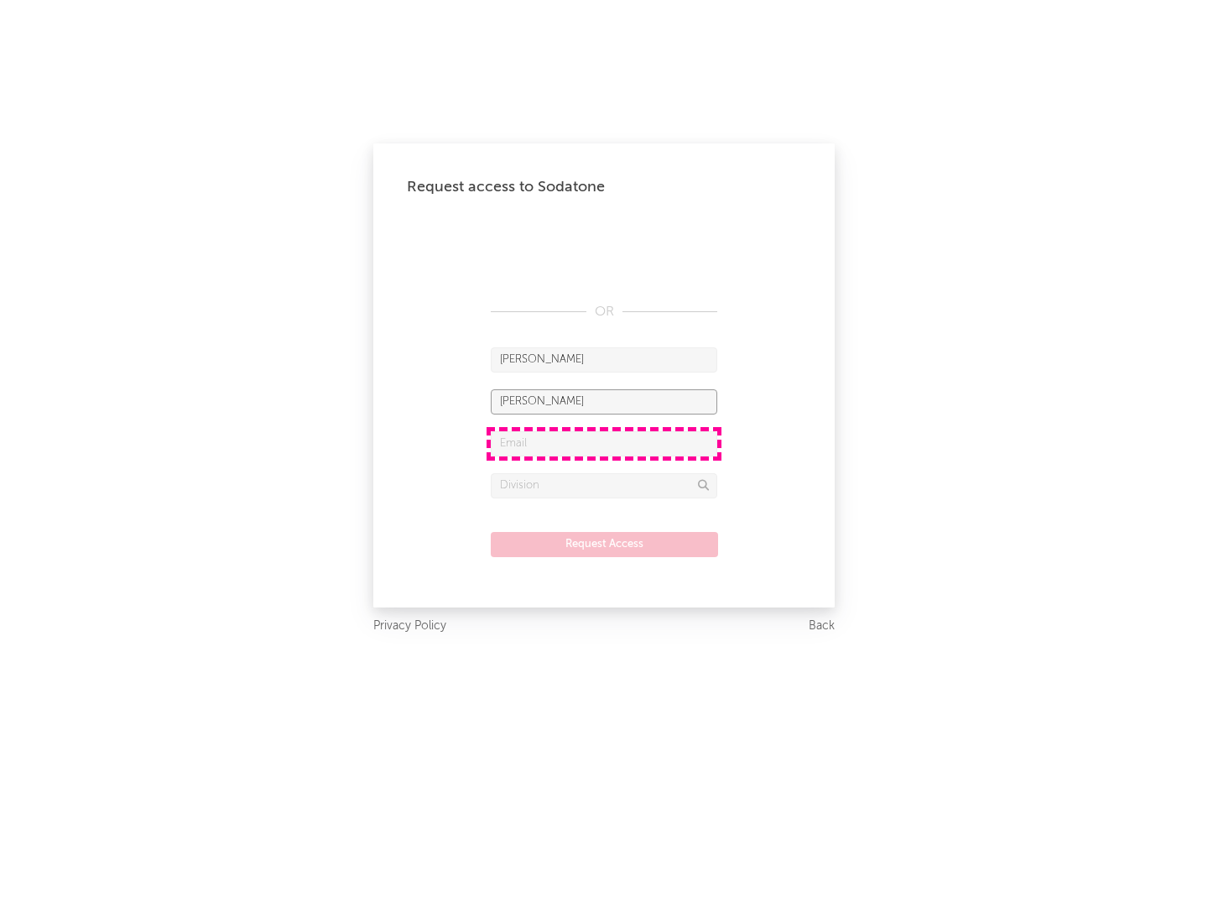 The image size is (1208, 923). I want to click on input: Email, so click(604, 444).